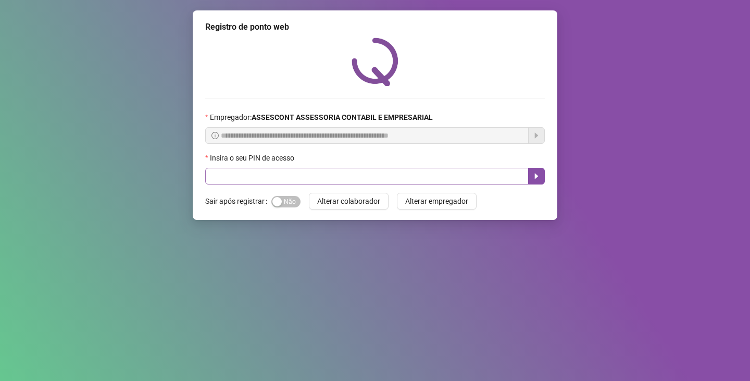 The width and height of the screenshot is (750, 381). I want to click on div: Registro de ponto web, so click(375, 27).